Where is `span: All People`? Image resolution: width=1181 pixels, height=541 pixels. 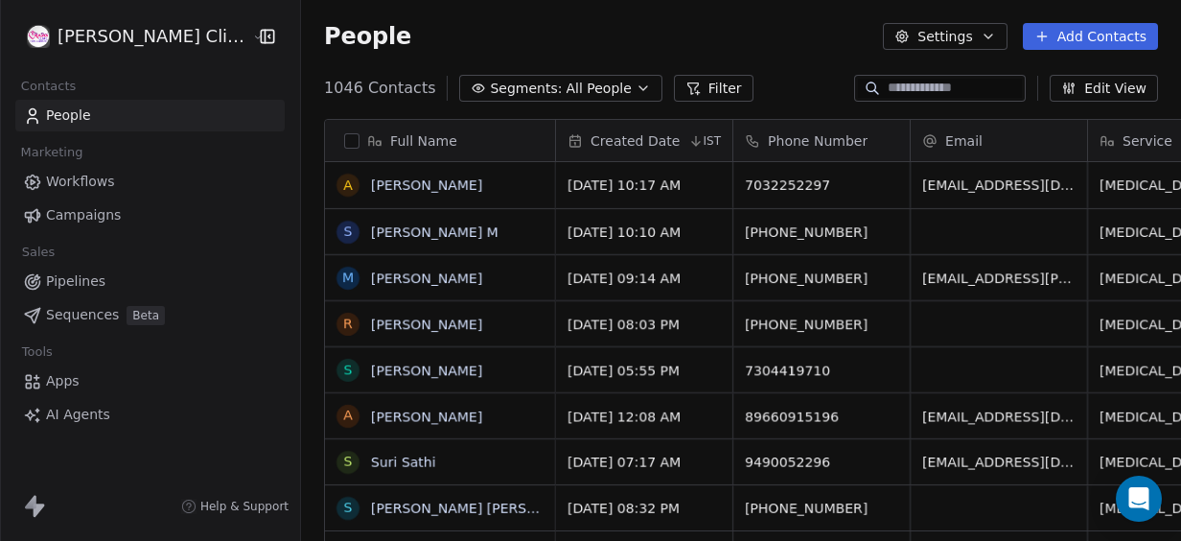 span: All People is located at coordinates (599, 88).